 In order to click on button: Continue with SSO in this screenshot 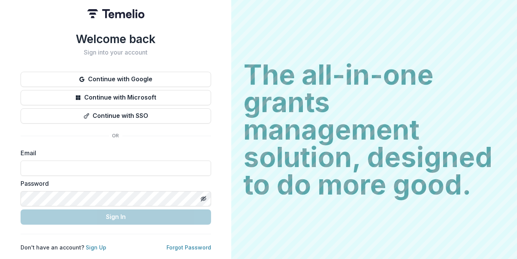, I will do `click(116, 116)`.